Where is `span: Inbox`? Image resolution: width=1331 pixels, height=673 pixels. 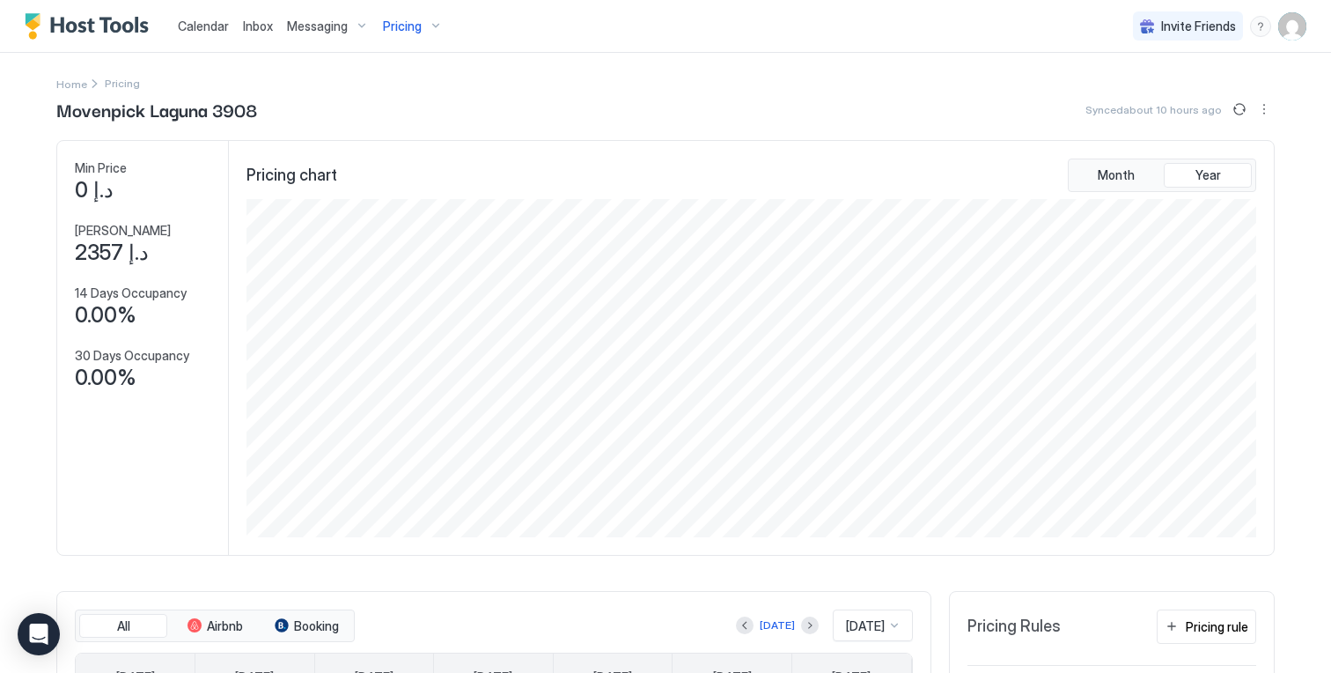 span: Inbox is located at coordinates (258, 26).